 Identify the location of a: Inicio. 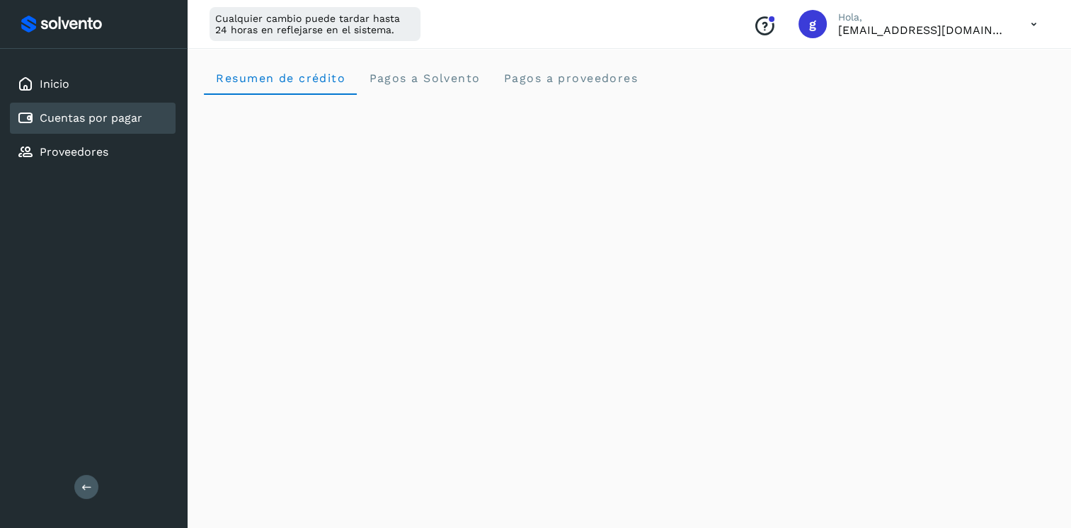
(55, 84).